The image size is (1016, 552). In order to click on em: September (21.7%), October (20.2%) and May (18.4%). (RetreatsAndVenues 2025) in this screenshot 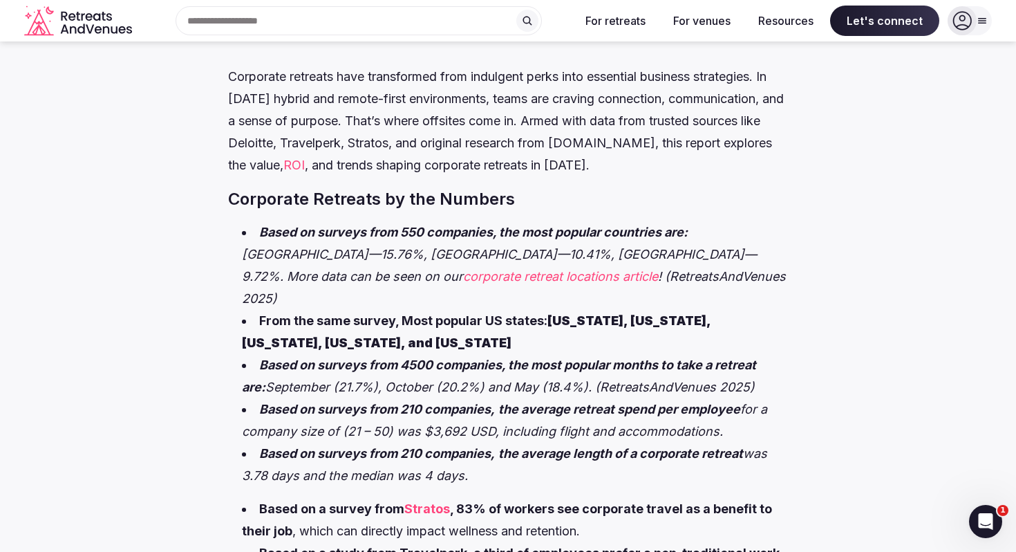, I will do `click(510, 386)`.